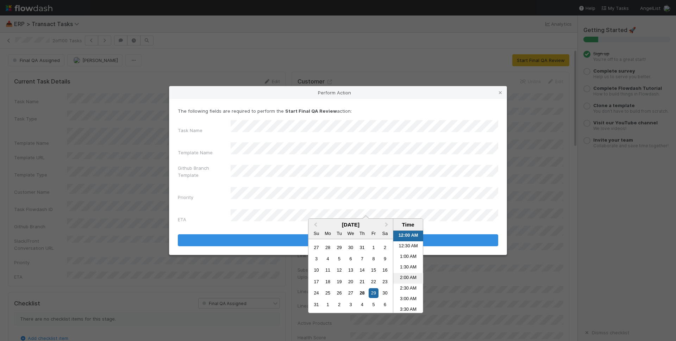 The width and height of the screenshot is (676, 341). I want to click on div: Thursday, so click(362, 233).